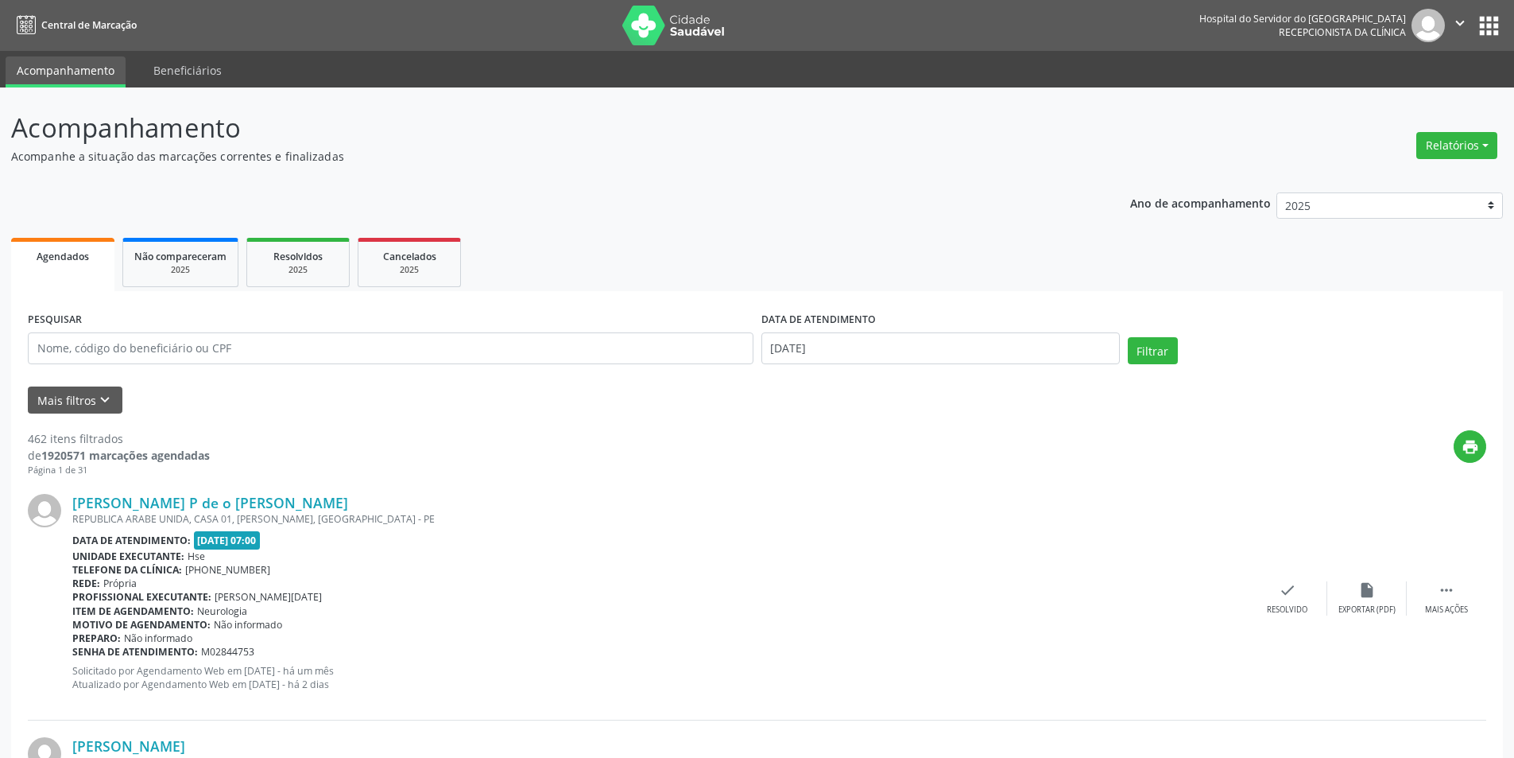 The width and height of the screenshot is (1514, 758). I want to click on span: Agendados, so click(63, 256).